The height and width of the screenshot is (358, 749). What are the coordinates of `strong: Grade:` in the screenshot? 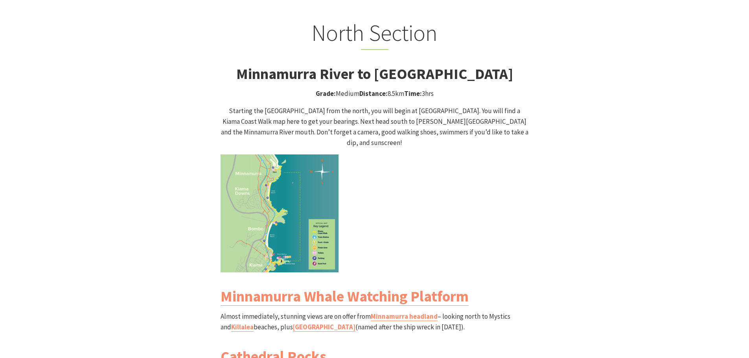 It's located at (325, 94).